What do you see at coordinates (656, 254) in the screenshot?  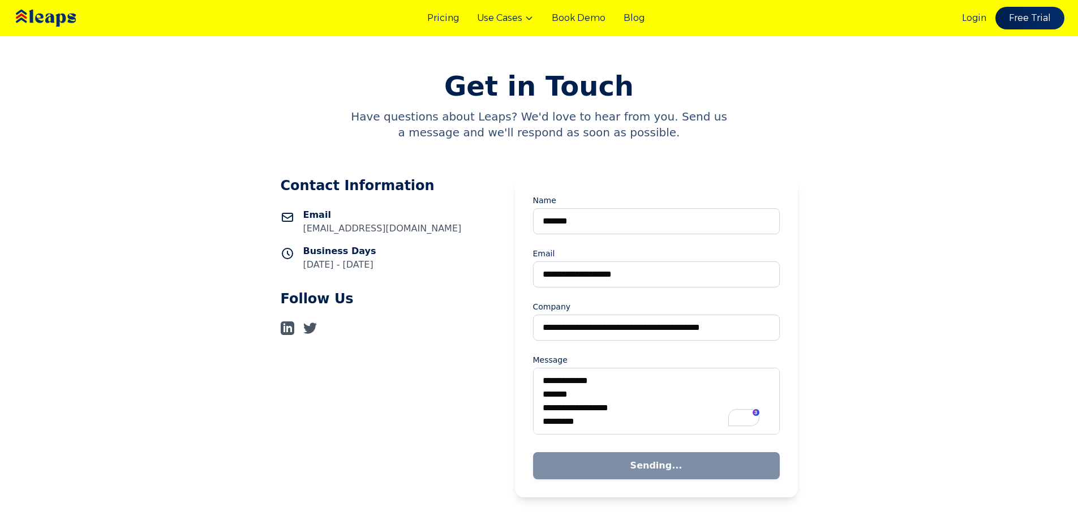 I see `label: Email` at bounding box center [656, 254].